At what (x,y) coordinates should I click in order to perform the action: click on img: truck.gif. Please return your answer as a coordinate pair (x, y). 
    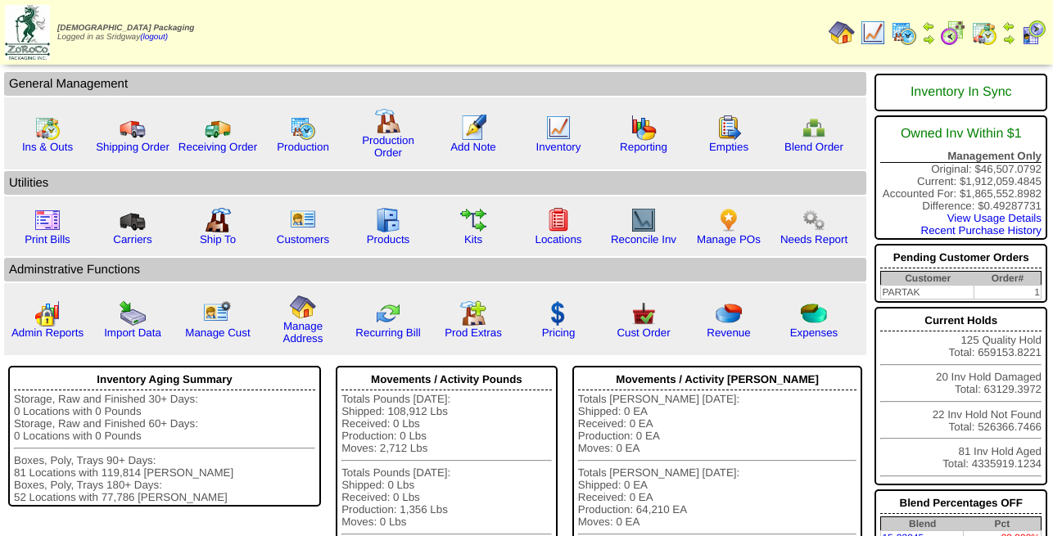
    Looking at the image, I should click on (133, 128).